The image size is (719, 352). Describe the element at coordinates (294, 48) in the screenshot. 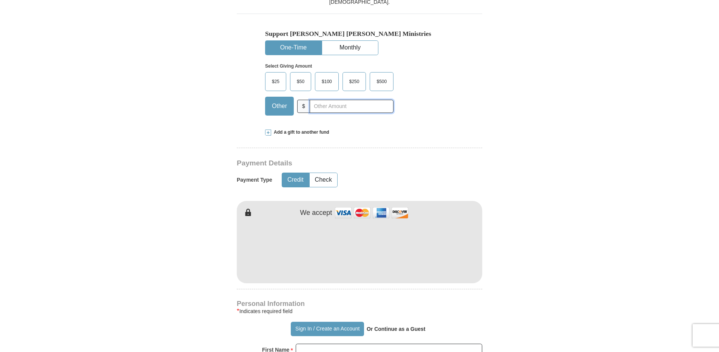

I see `button: One-Time` at that location.